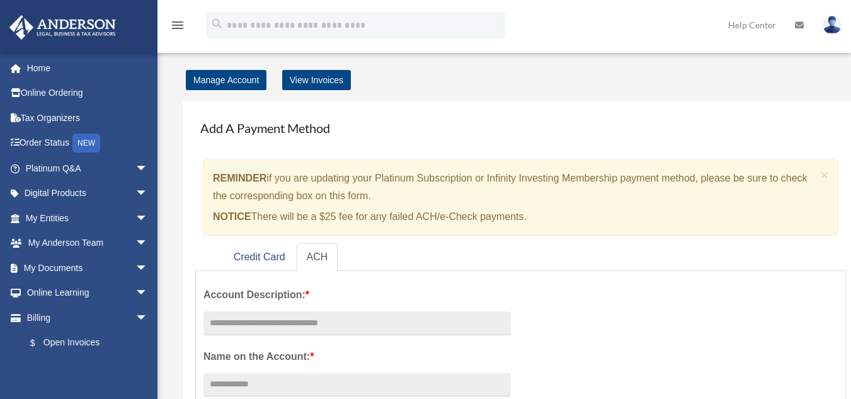 The image size is (851, 399). Describe the element at coordinates (239, 178) in the screenshot. I see `strong: REMINDER` at that location.